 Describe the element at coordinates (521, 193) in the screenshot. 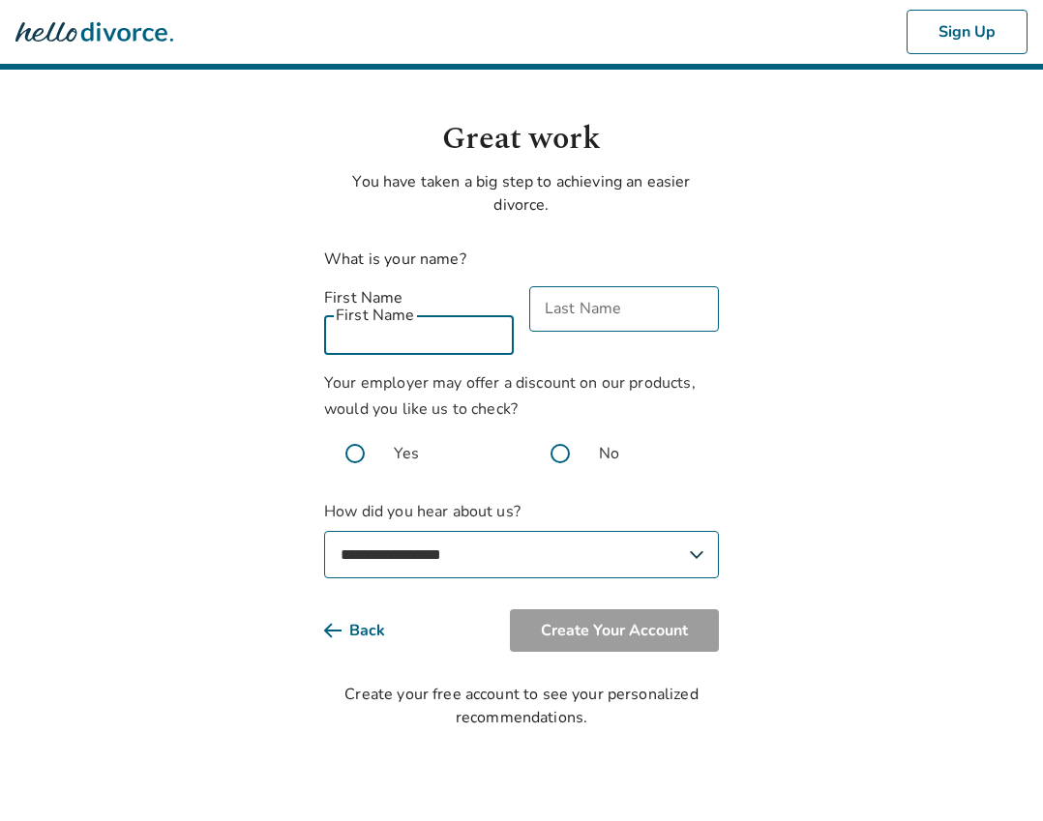

I see `p: You have taken a big step to achieving an easier divorce.` at that location.